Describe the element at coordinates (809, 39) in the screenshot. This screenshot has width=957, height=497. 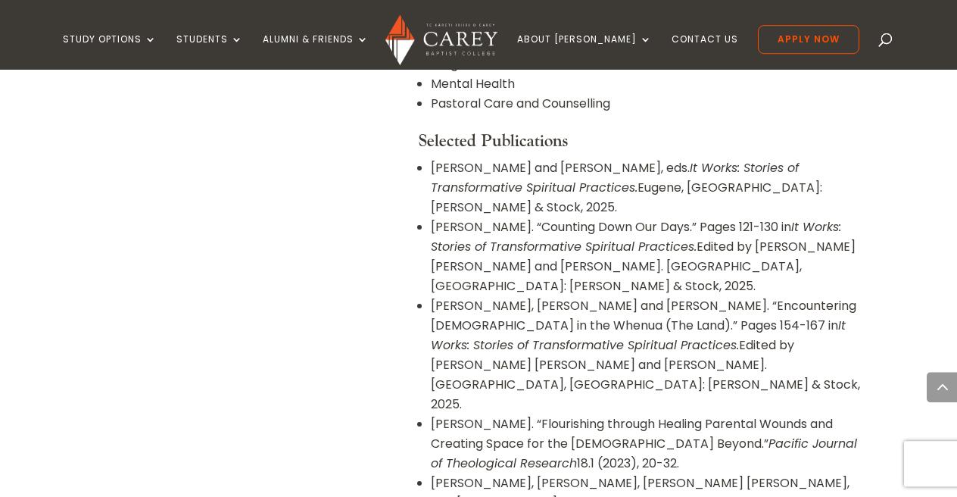
I see `a: Apply Now` at that location.